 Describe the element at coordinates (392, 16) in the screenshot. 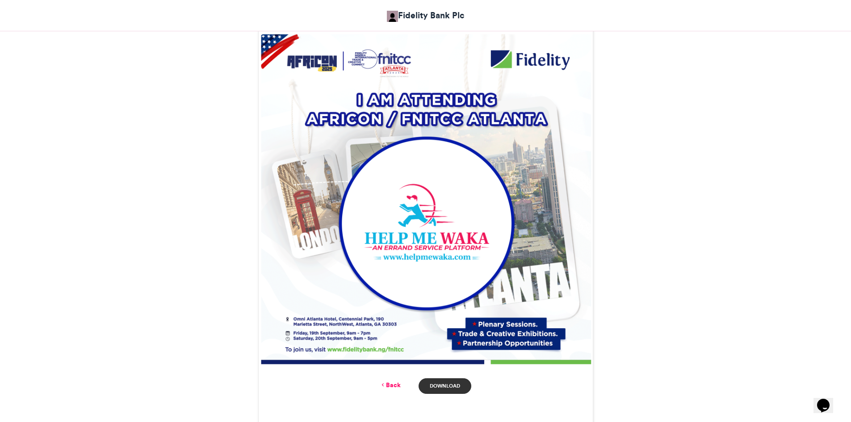

I see `img: Fidelity Bank` at that location.